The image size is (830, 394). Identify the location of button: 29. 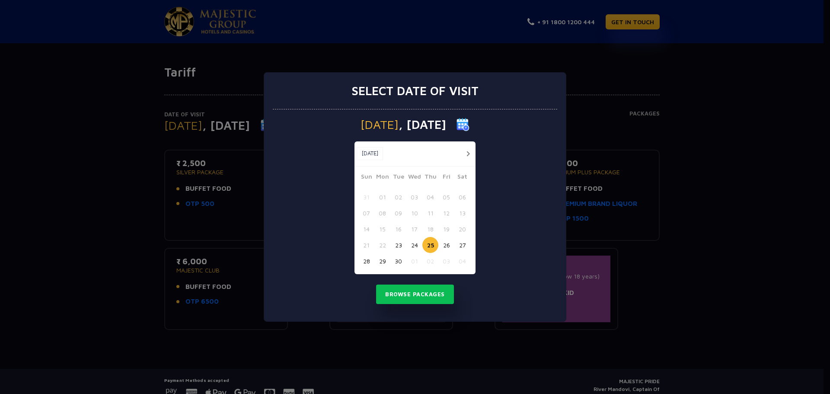
(382, 261).